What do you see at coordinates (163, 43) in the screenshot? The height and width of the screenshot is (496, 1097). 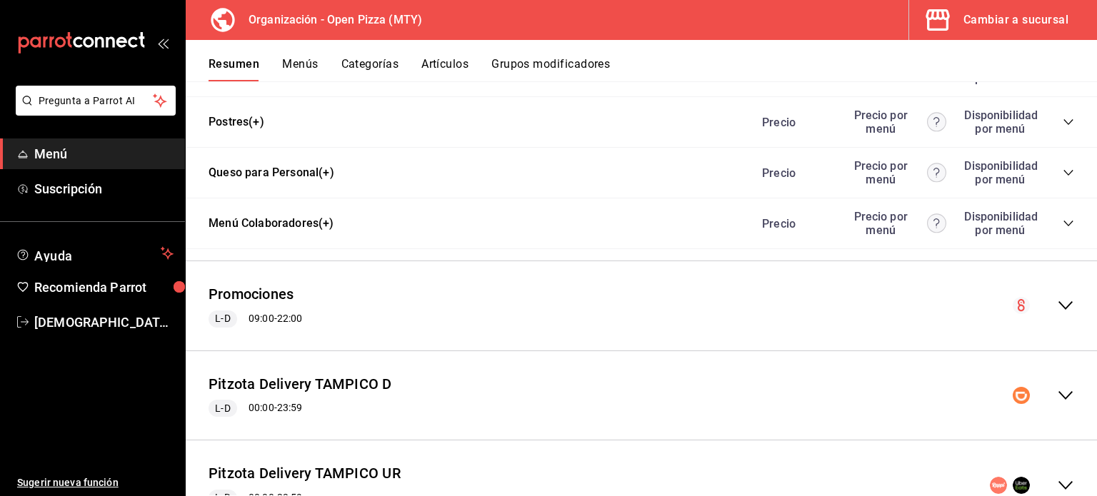 I see `button: open_drawer_menu` at bounding box center [163, 43].